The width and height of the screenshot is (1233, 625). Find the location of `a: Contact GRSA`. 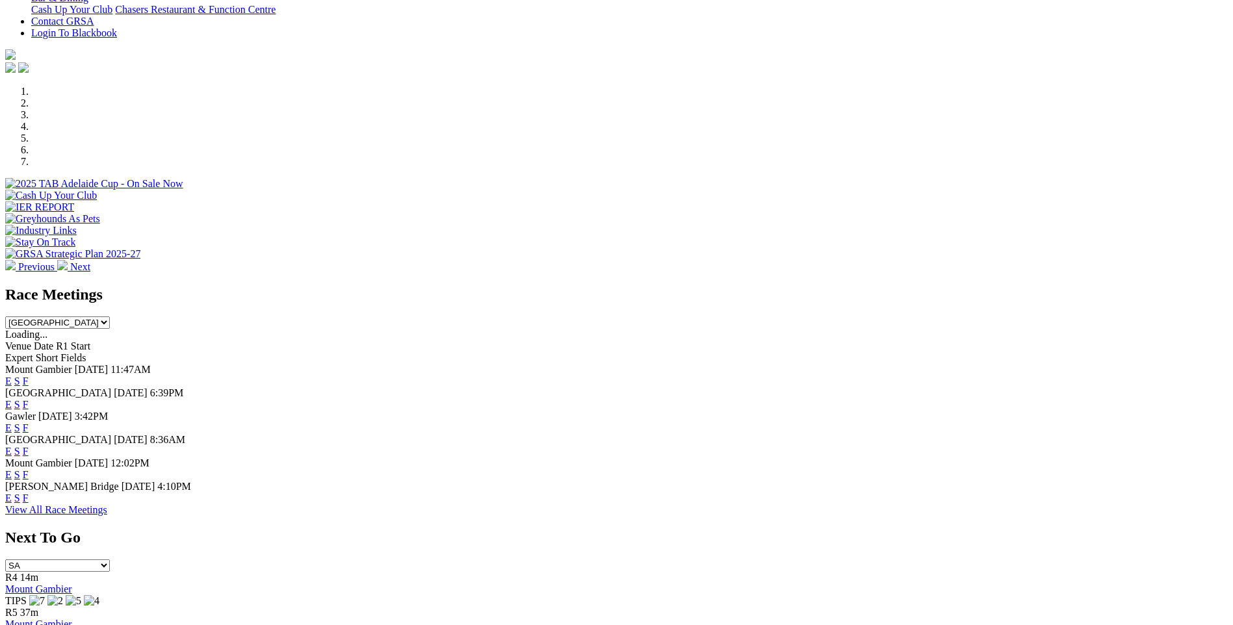

a: Contact GRSA is located at coordinates (62, 21).